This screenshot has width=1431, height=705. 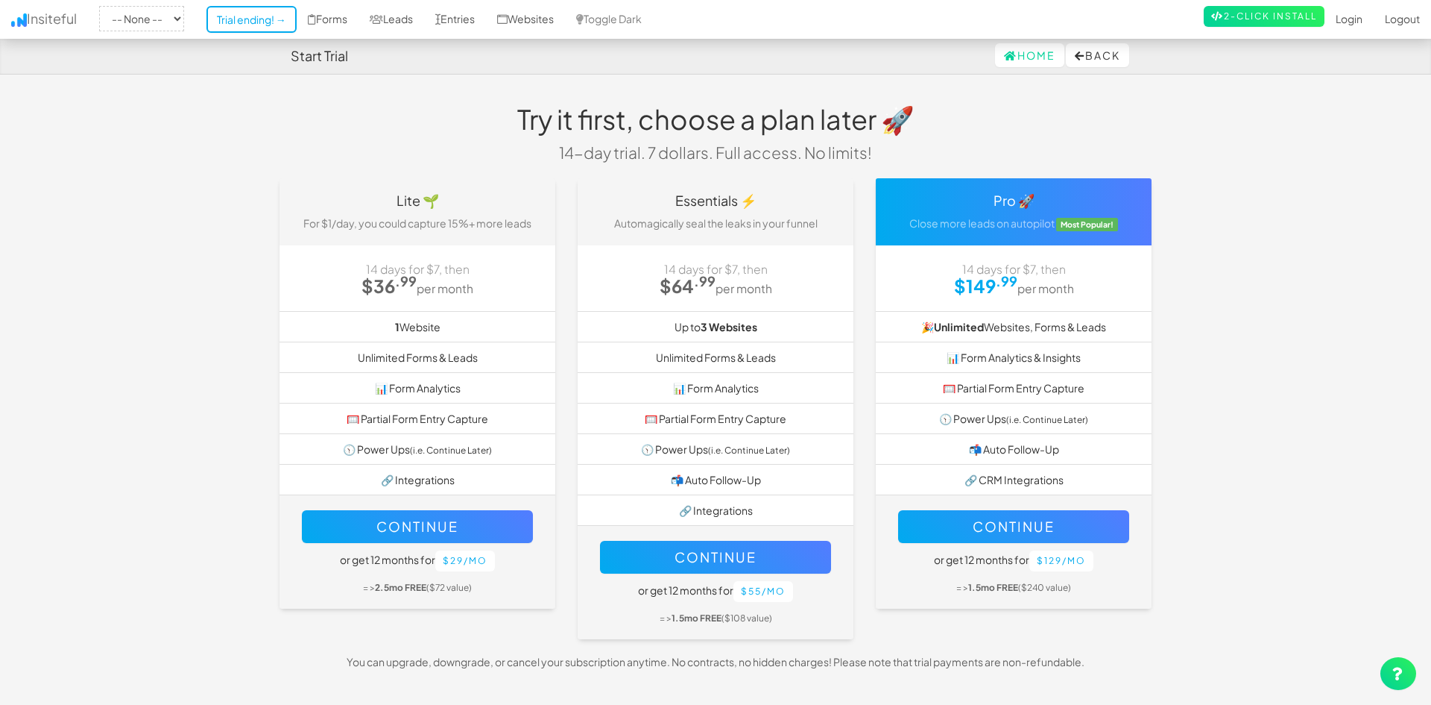 What do you see at coordinates (716, 223) in the screenshot?
I see `p: Automagically seal the leaks in your funnel` at bounding box center [716, 223].